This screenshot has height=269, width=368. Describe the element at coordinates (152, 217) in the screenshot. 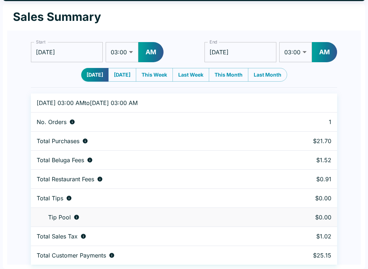

I see `div: Tips unclaimed by a waiter` at that location.